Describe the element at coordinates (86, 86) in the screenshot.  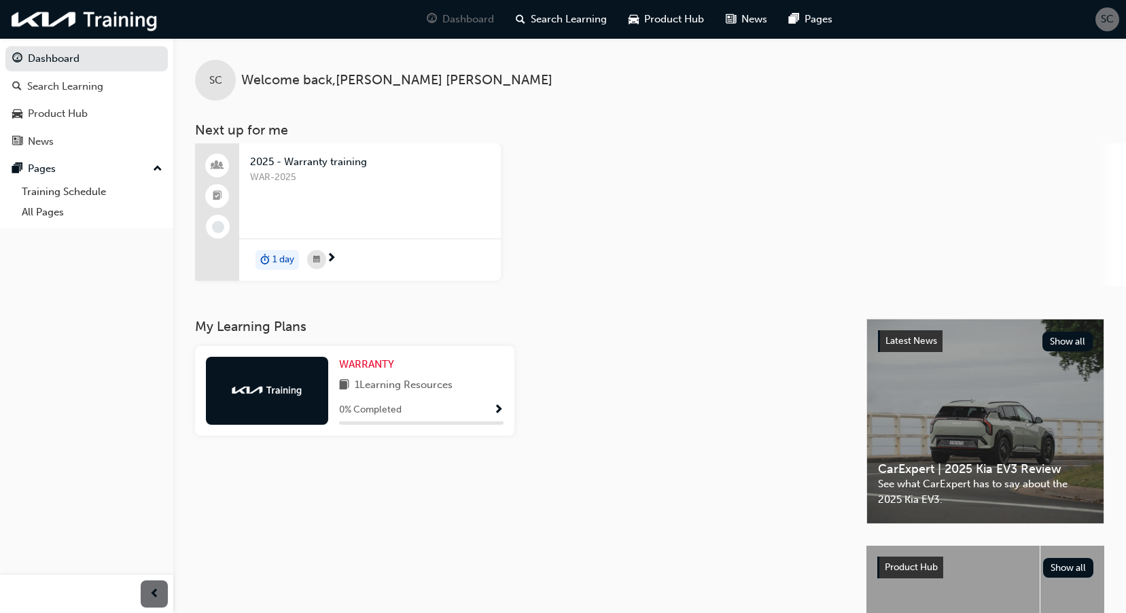
I see `a: Search Learning` at that location.